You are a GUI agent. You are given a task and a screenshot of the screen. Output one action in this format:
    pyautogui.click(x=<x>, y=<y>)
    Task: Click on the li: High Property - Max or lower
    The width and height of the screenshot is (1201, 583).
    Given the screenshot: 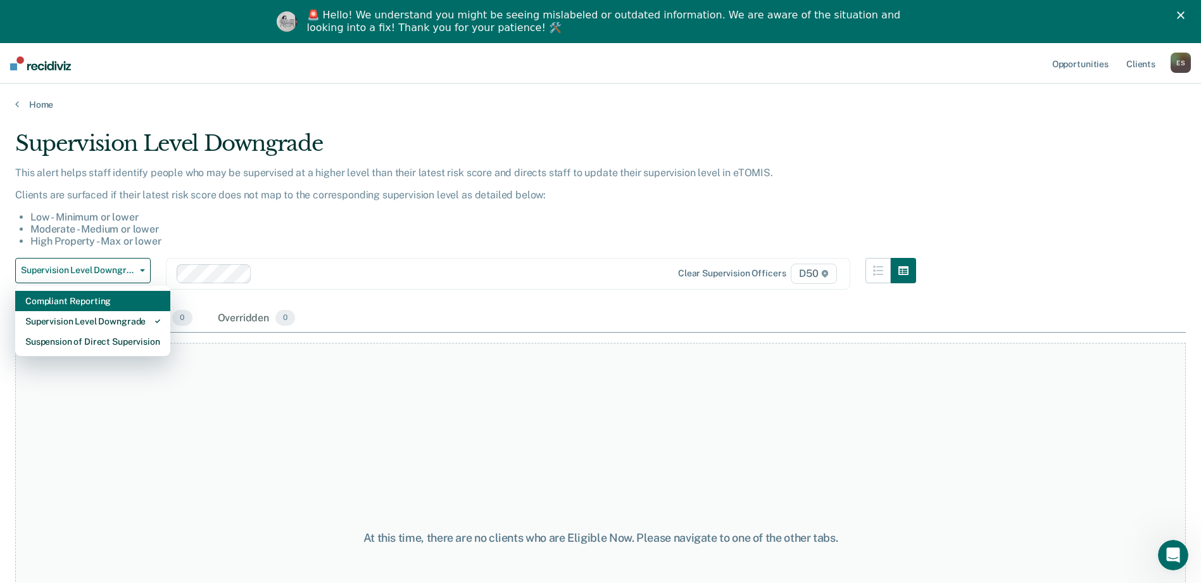 What is the action you would take?
    pyautogui.click(x=473, y=241)
    